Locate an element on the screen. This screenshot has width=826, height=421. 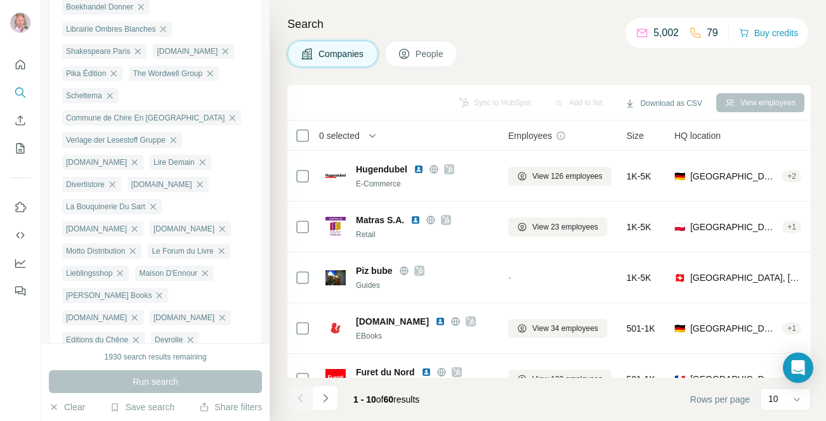
div: Guides is located at coordinates (425, 286).